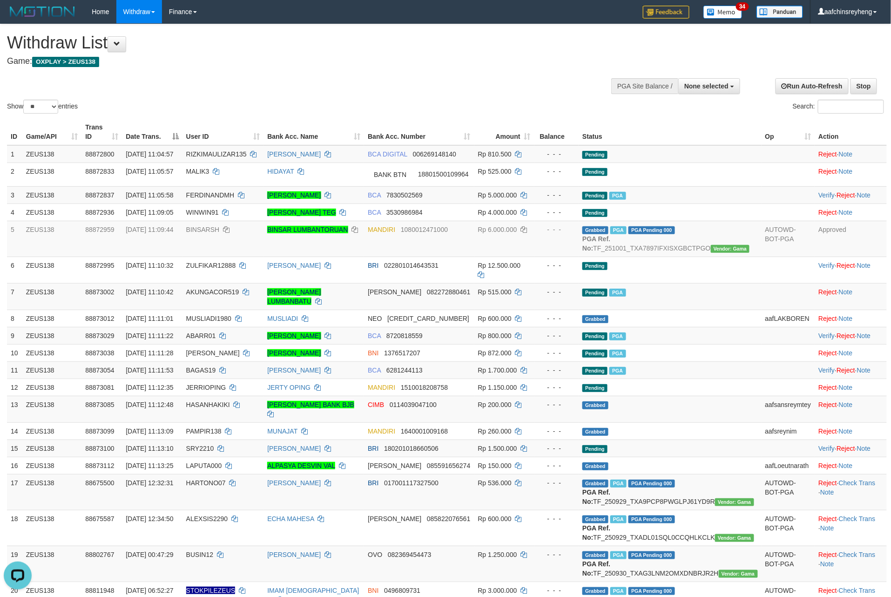  Describe the element at coordinates (789, 431) in the screenshot. I see `td: aafsreynim` at that location.